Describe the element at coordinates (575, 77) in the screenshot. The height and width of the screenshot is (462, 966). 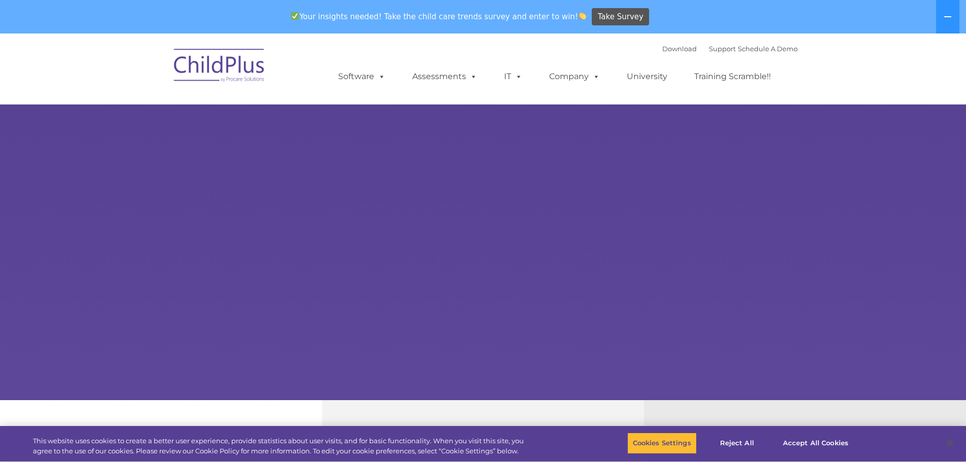
I see `a: Company` at that location.